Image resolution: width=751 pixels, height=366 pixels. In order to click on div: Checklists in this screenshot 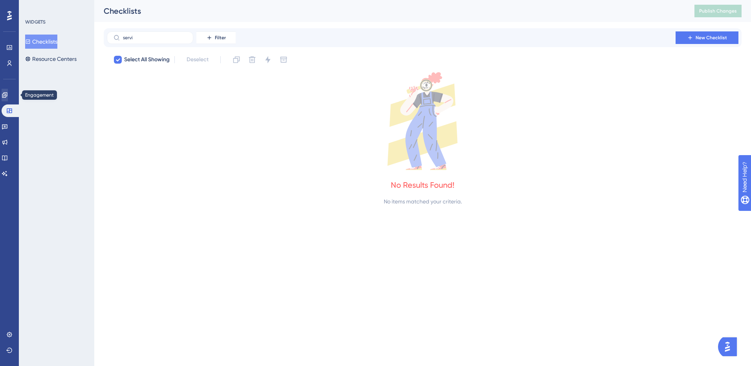, I will do `click(389, 11)`.